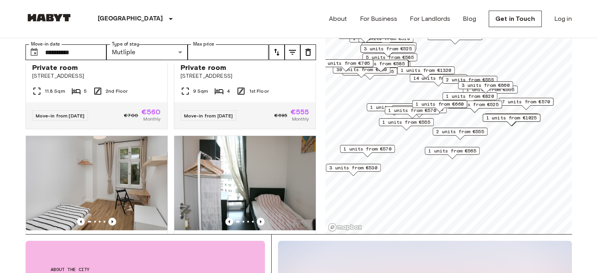 The image size is (597, 273). What do you see at coordinates (85, 91) in the screenshot?
I see `span: 5` at bounding box center [85, 91].